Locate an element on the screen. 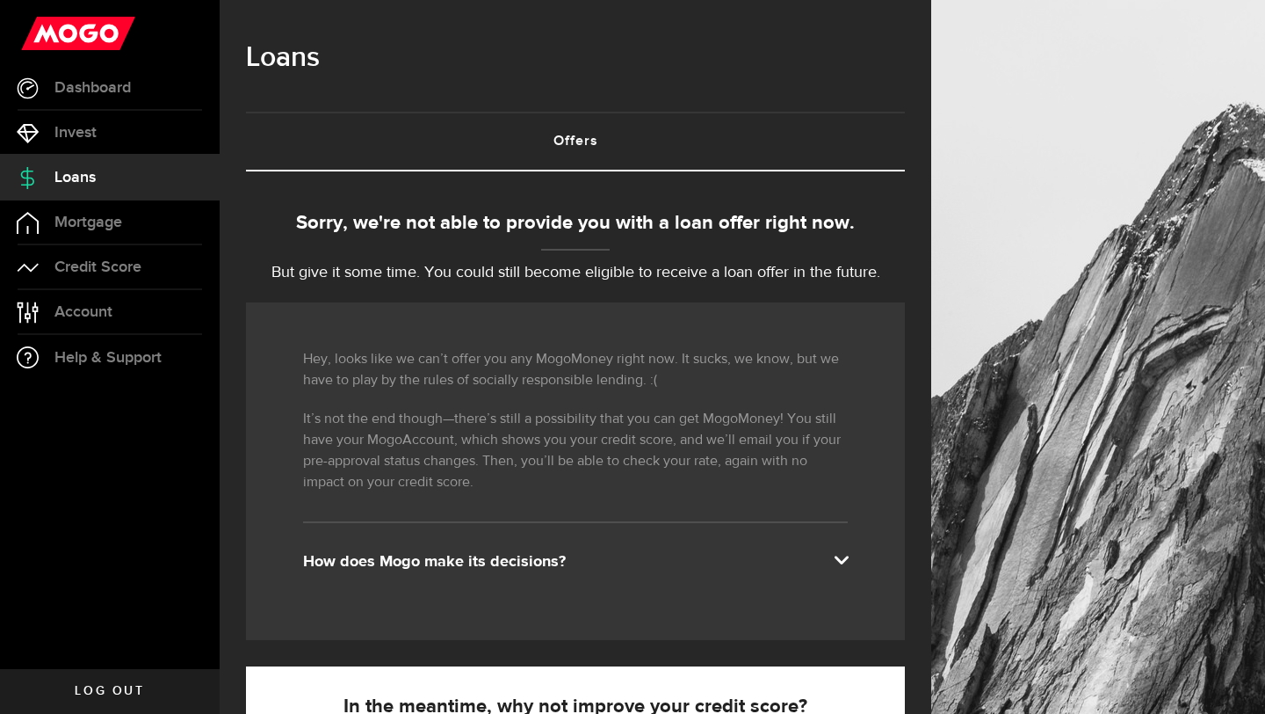 The image size is (1265, 714). h1: Loans is located at coordinates (576, 58).